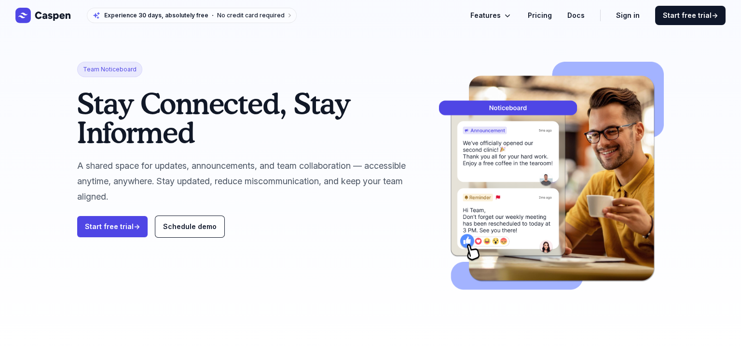  What do you see at coordinates (540, 15) in the screenshot?
I see `a: Pricing` at bounding box center [540, 15].